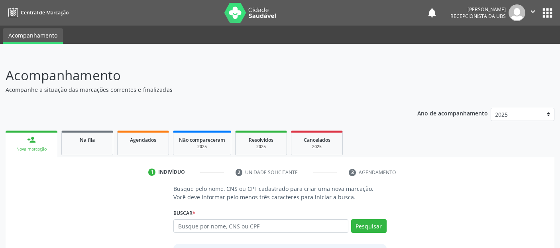 The width and height of the screenshot is (560, 248). I want to click on div: person_add, so click(31, 140).